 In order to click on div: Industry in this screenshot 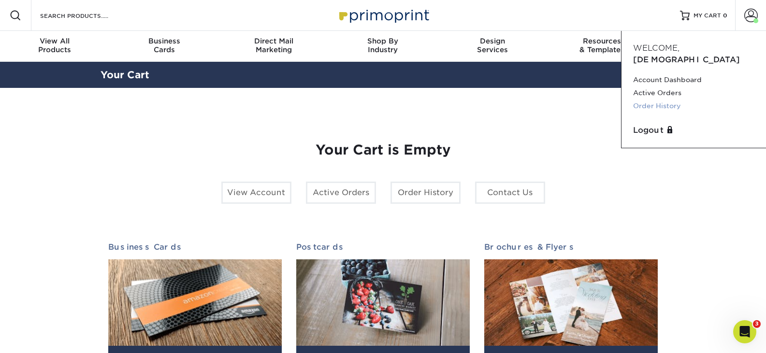, I will do `click(383, 45)`.